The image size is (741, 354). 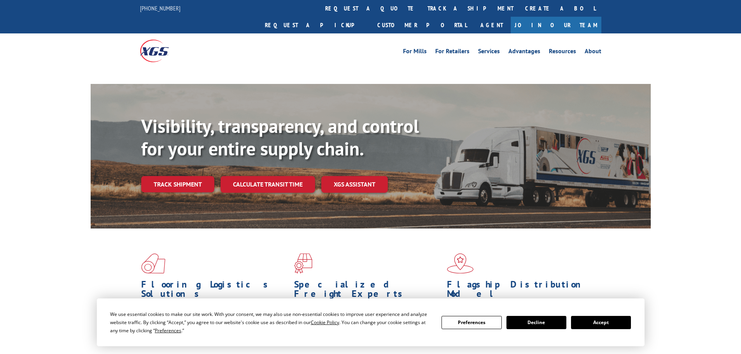 I want to click on b: Visibility, transparency, and control for your entire supply chain., so click(x=280, y=137).